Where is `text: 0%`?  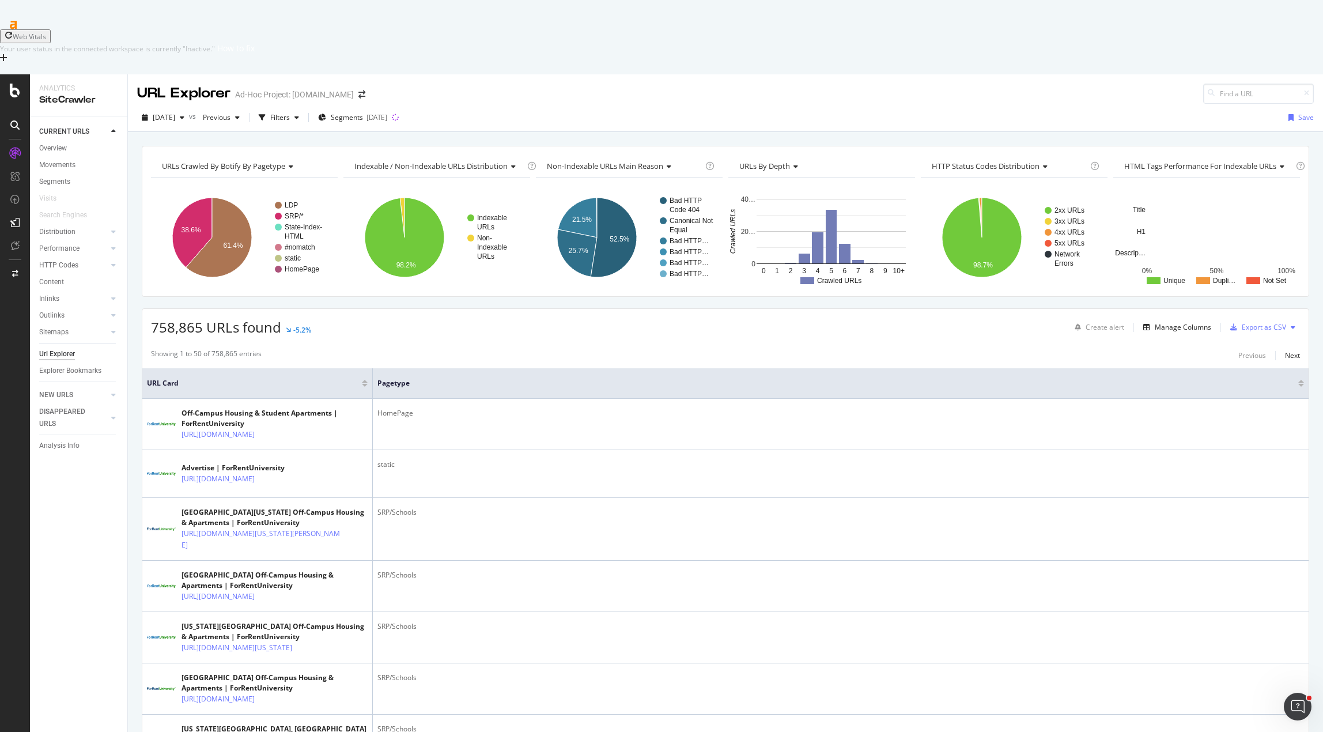
text: 0% is located at coordinates (1147, 270).